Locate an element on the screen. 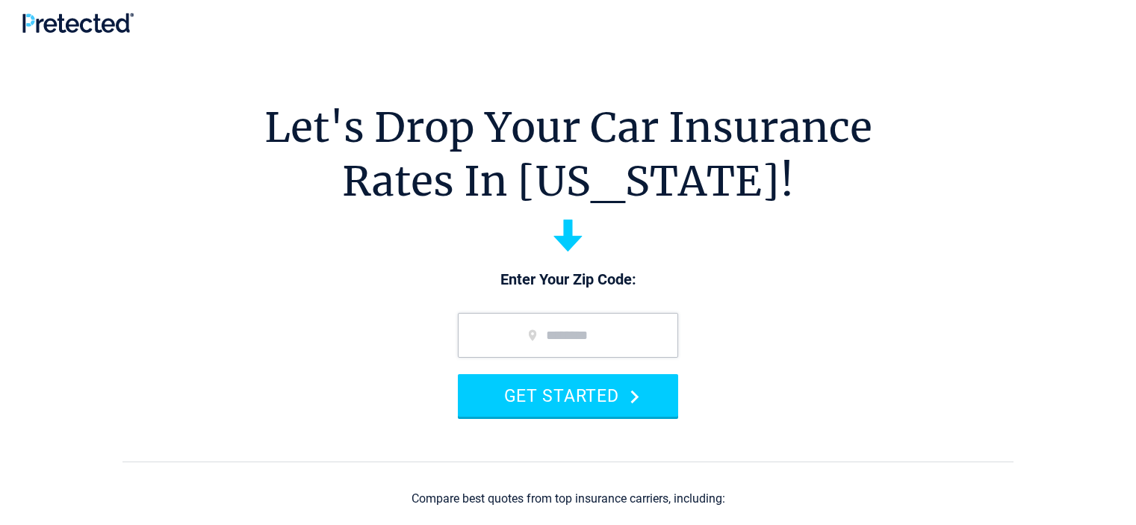  img: Pretected Logo is located at coordinates (78, 22).